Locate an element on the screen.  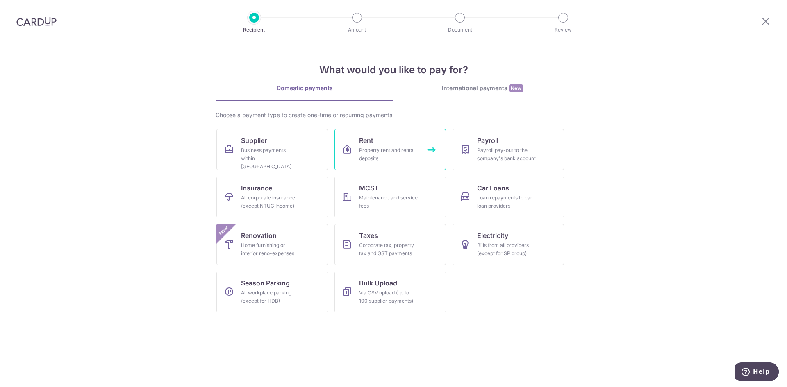
a: ElectricityBills from all providers (except for SP group) is located at coordinates (508, 245).